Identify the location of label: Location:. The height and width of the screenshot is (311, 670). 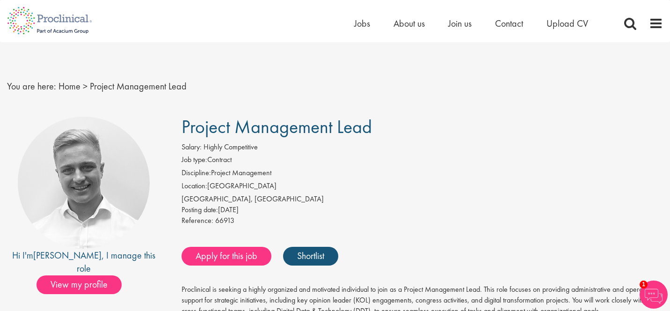
(194, 186).